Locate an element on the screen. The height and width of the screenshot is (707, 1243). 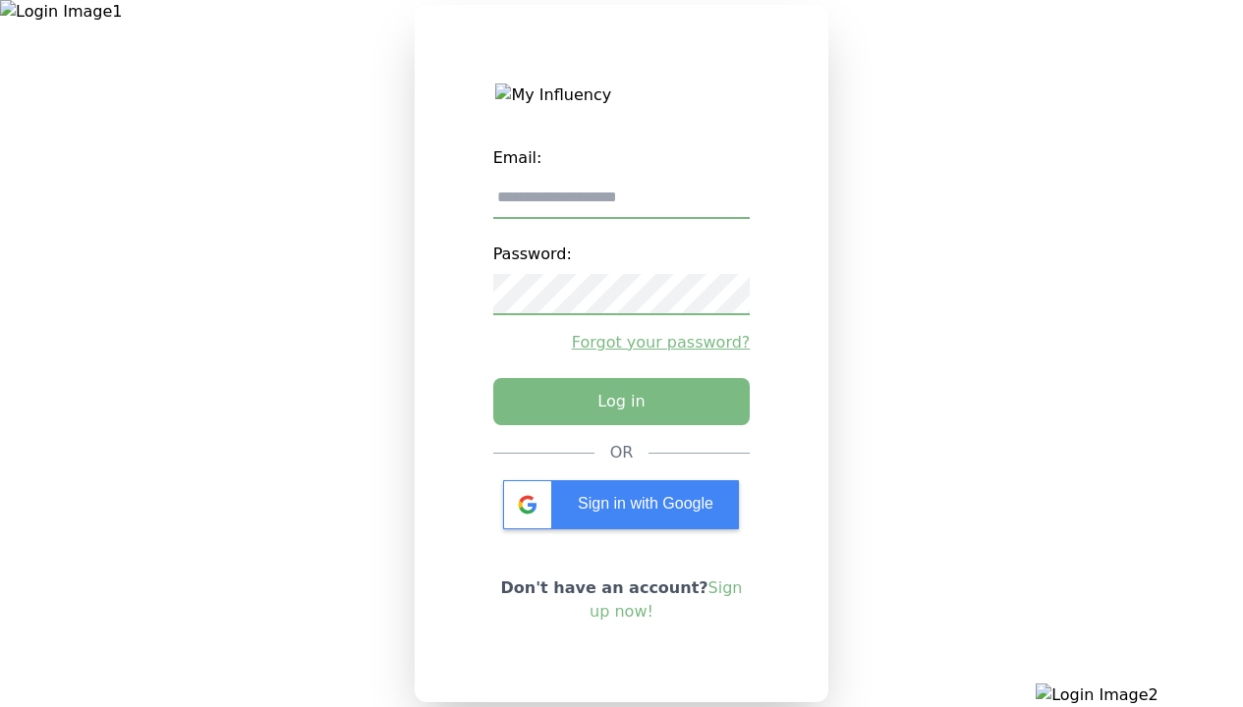
span: Sign in with Google is located at coordinates (645, 503).